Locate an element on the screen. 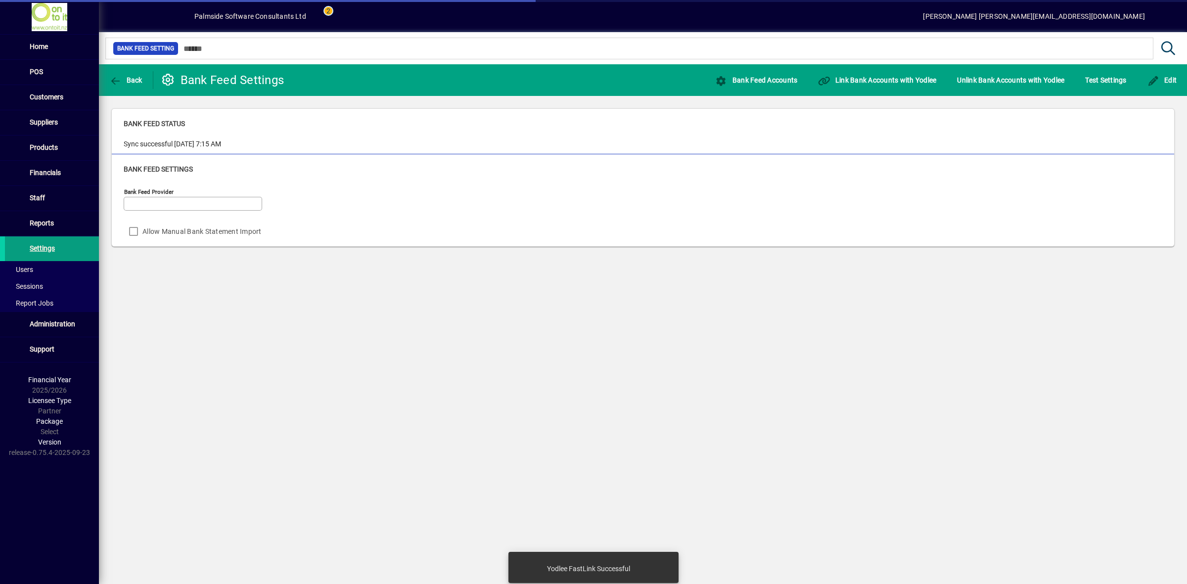  span: Settings is located at coordinates (42, 248).